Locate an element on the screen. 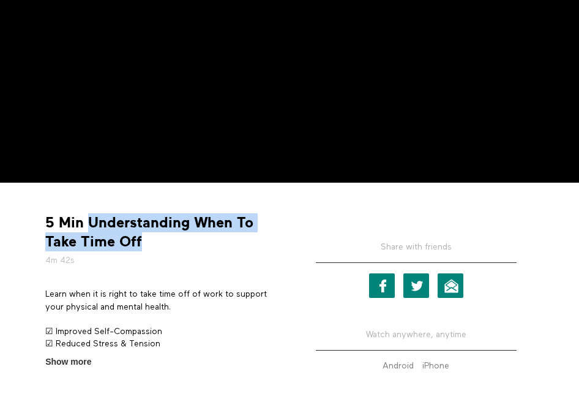 The width and height of the screenshot is (579, 396). strong: 5 Min Understanding When To Take Time Off is located at coordinates (163, 232).